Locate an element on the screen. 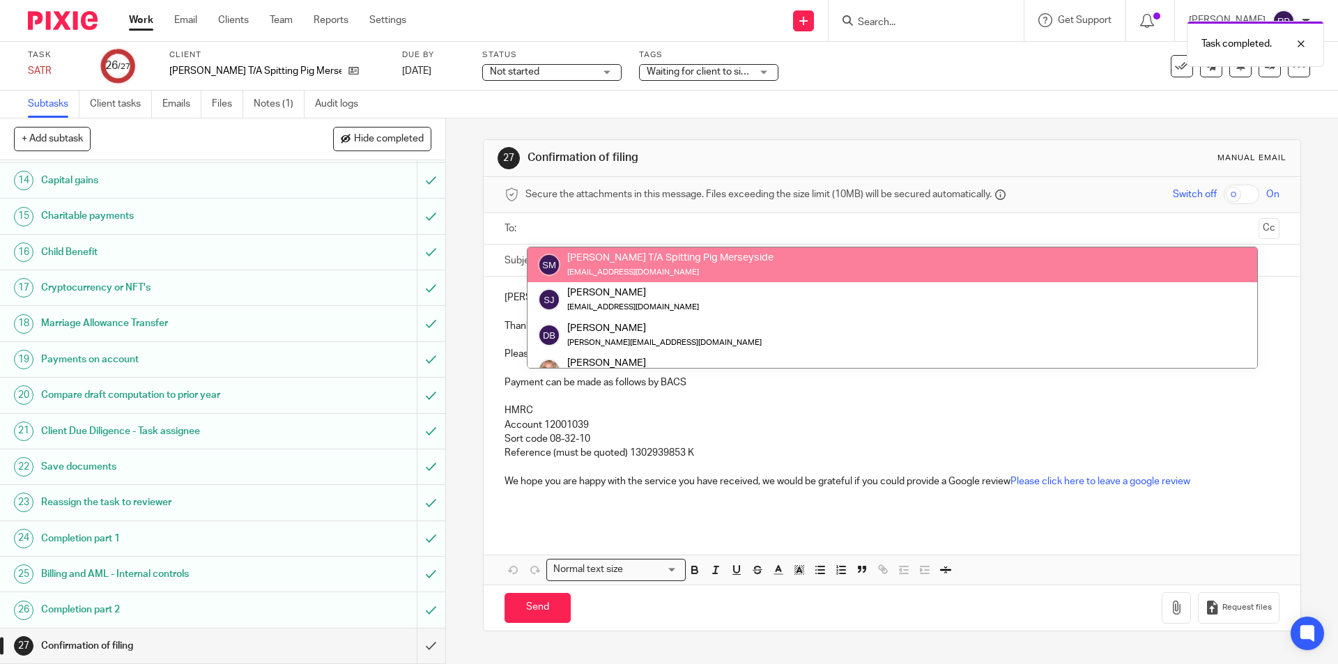  label: Task is located at coordinates (56, 55).